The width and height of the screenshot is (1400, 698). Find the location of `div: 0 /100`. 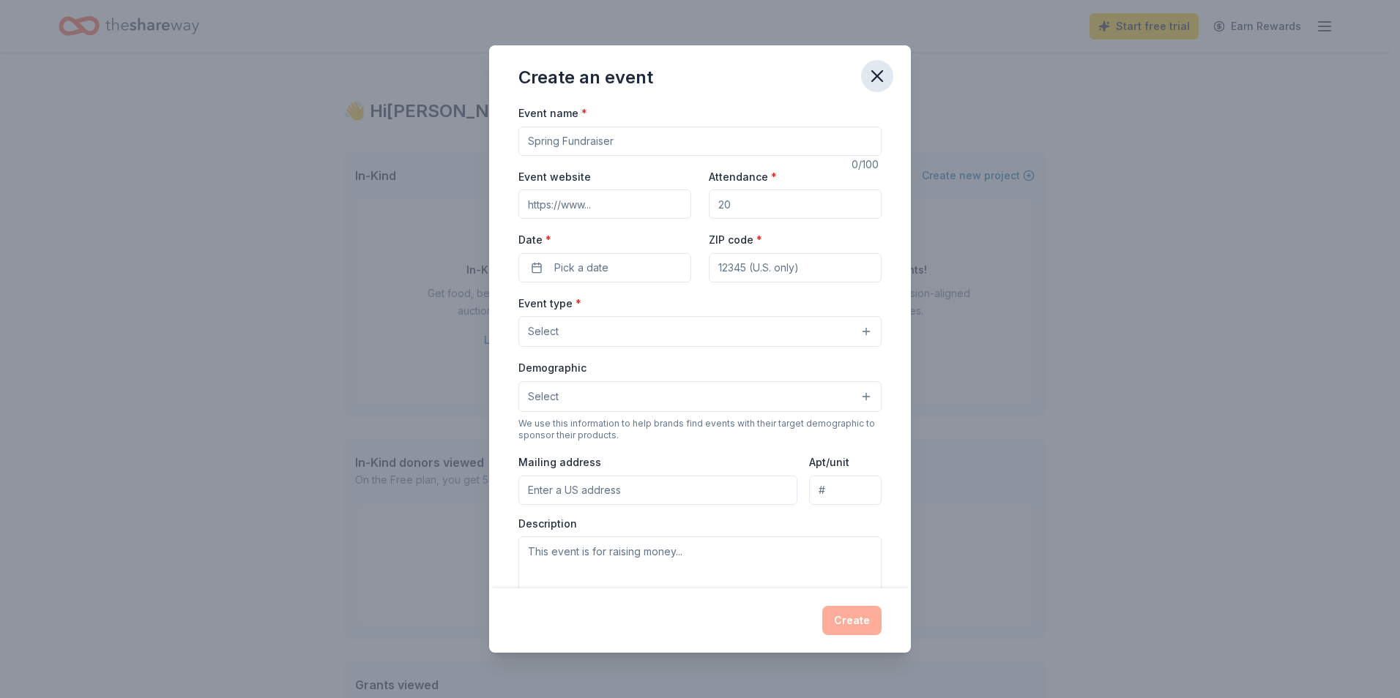

div: 0 /100 is located at coordinates (866, 165).